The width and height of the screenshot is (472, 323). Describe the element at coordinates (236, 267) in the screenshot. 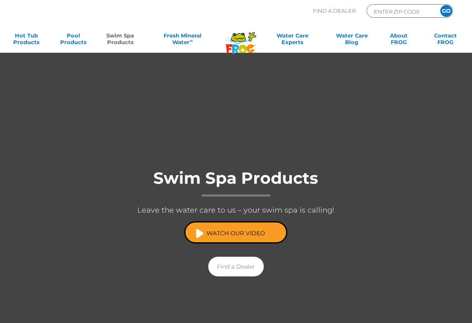

I see `a: Find a Dealer` at that location.